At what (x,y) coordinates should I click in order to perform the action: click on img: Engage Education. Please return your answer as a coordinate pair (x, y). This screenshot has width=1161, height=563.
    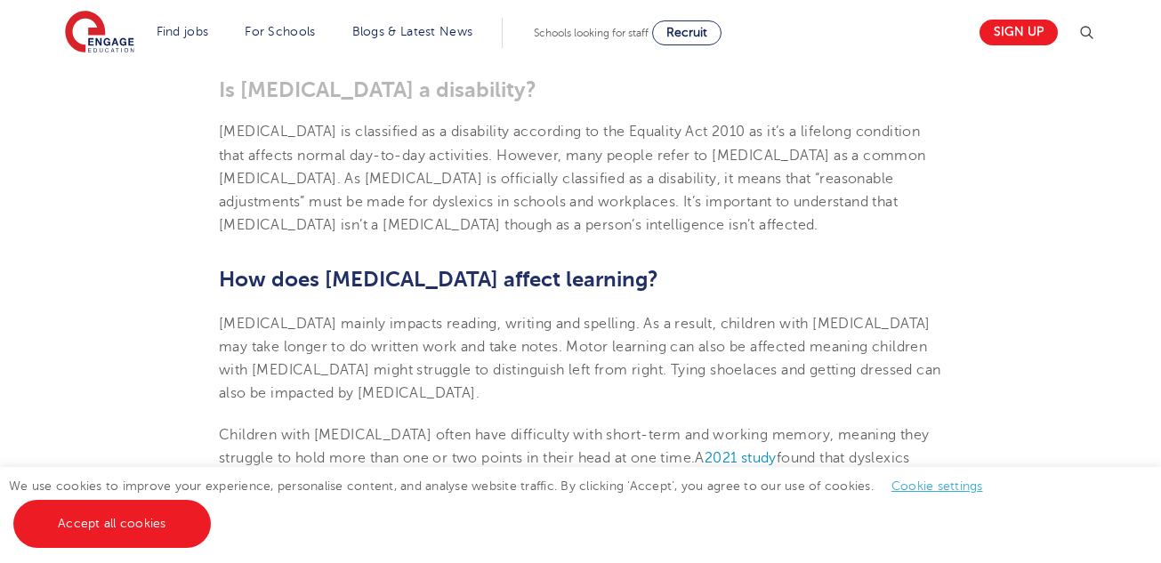
    Looking at the image, I should click on (100, 33).